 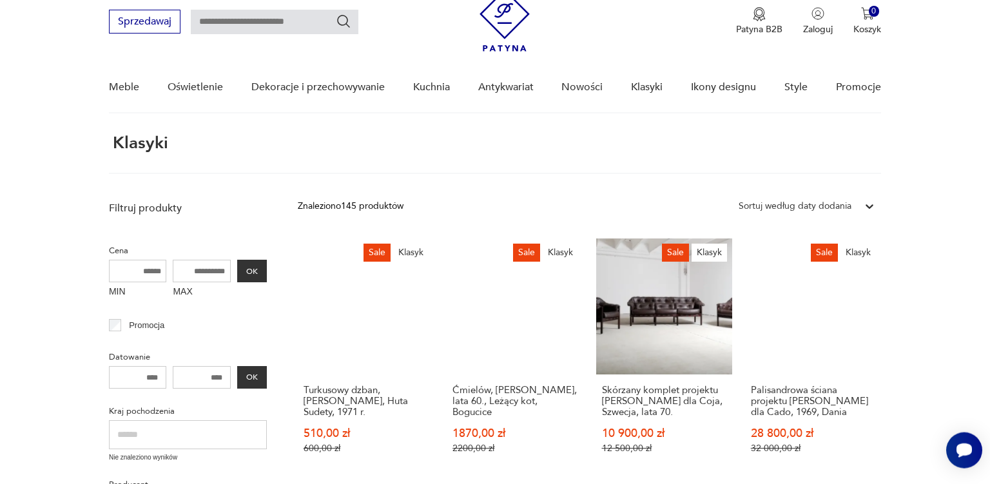 What do you see at coordinates (318, 87) in the screenshot?
I see `a: Dekoracje i przechowywanie` at bounding box center [318, 87].